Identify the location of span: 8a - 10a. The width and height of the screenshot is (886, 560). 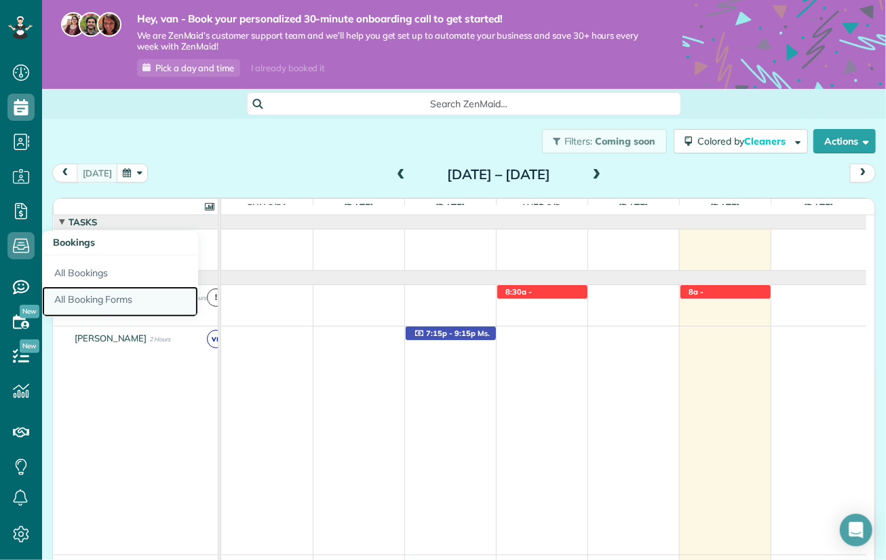
(696, 297).